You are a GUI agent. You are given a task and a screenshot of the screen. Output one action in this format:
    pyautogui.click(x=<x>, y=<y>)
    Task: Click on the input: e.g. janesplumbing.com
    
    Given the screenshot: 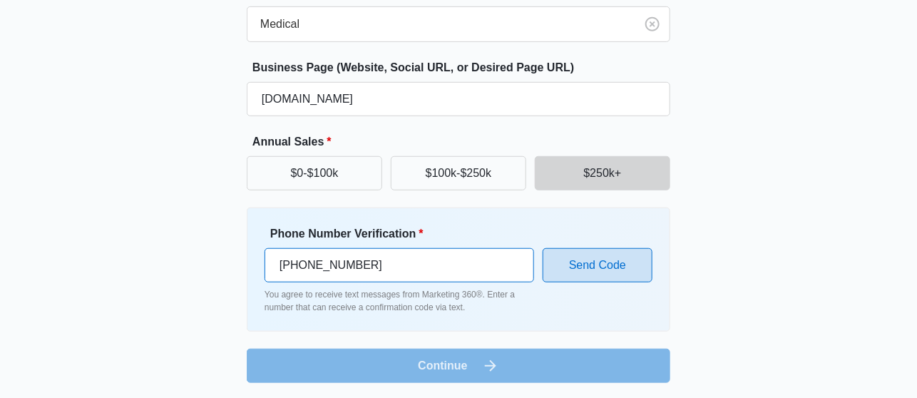 What is the action you would take?
    pyautogui.click(x=458, y=99)
    